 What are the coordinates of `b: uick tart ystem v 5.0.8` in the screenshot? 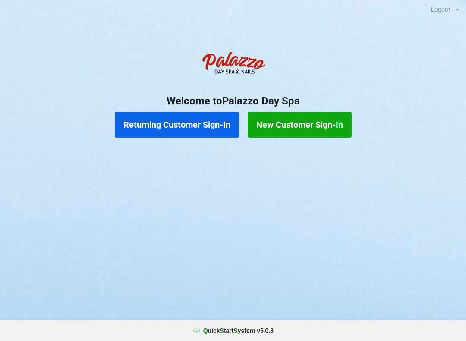 It's located at (238, 331).